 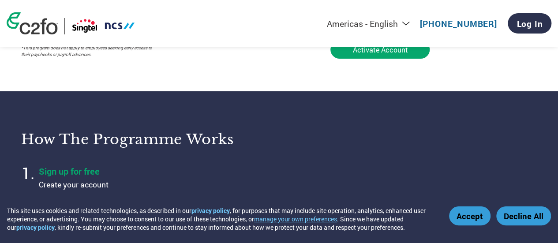 What do you see at coordinates (380, 49) in the screenshot?
I see `button: Activate Account` at bounding box center [380, 49].